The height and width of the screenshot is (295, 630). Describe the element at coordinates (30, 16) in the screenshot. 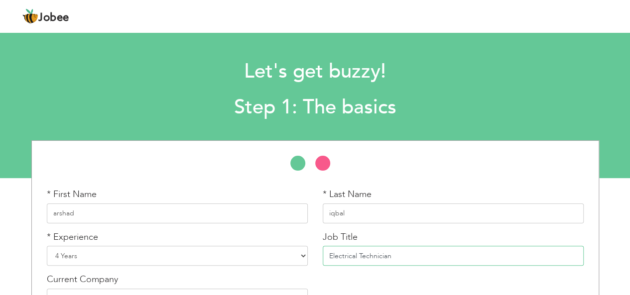

I see `img: jobee.io` at that location.